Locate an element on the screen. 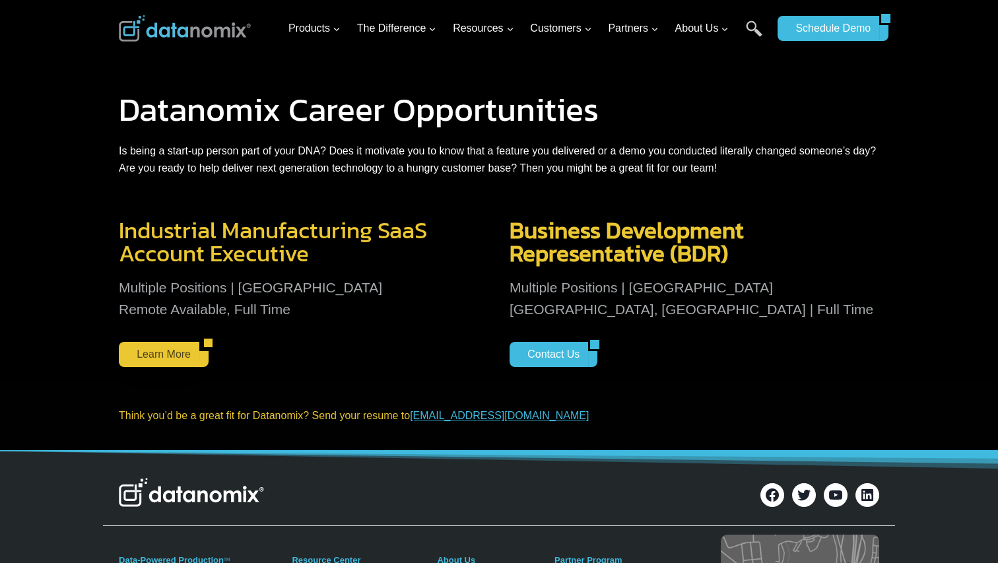  nav: Primary Navigation is located at coordinates (527, 28).